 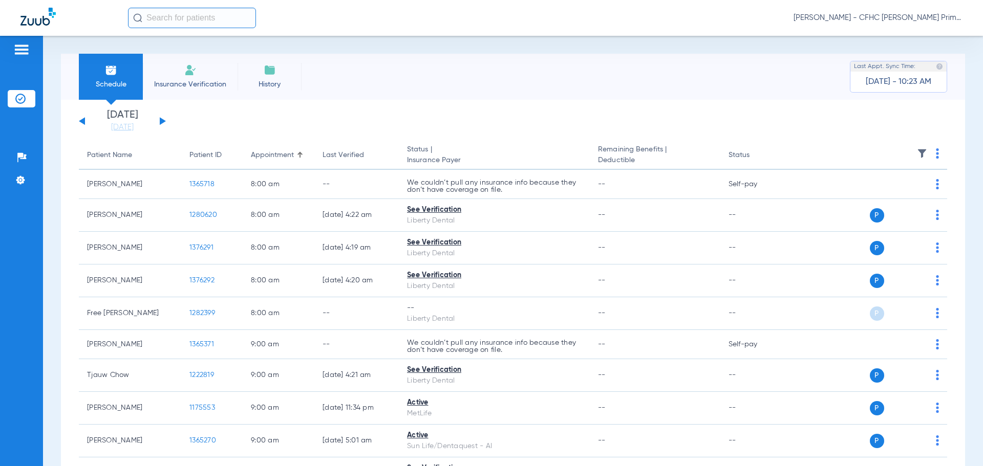 I want to click on div: MetLife, so click(x=494, y=414).